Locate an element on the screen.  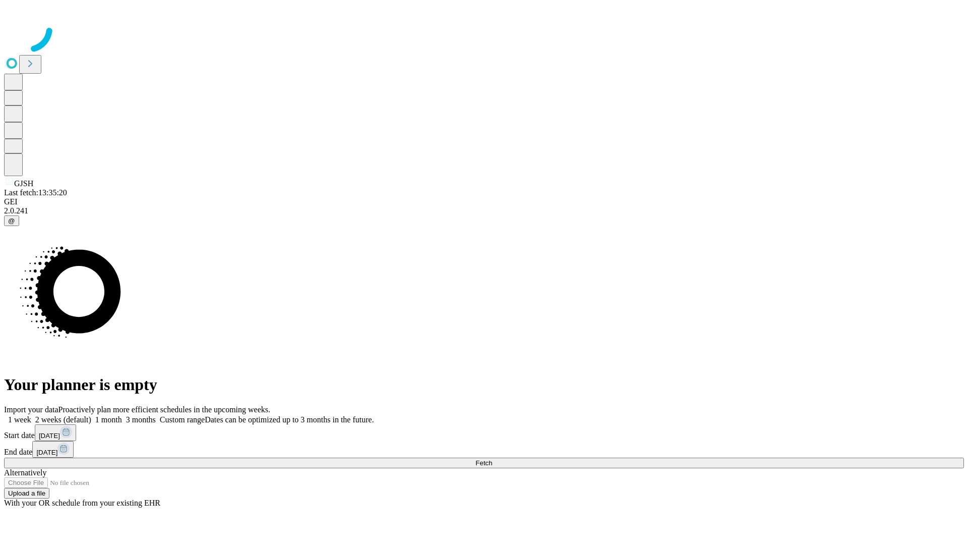
span: 2 weeks (default) is located at coordinates (63, 419).